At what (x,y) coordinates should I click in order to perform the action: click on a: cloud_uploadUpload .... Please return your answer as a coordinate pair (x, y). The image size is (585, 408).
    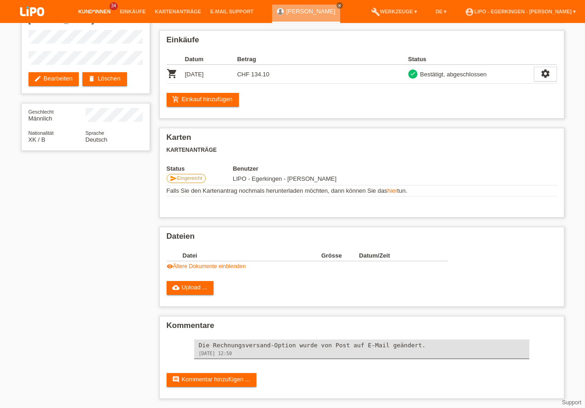
    Looking at the image, I should click on (190, 288).